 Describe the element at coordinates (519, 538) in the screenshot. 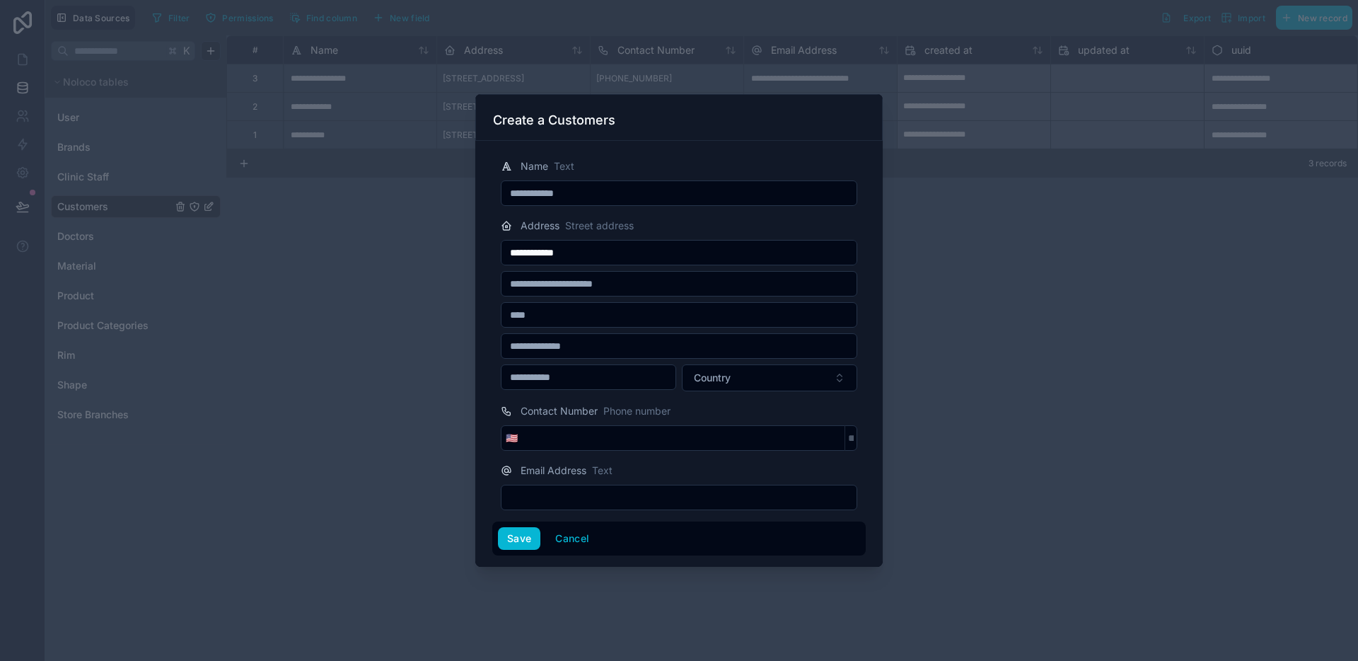

I see `button: Save` at that location.